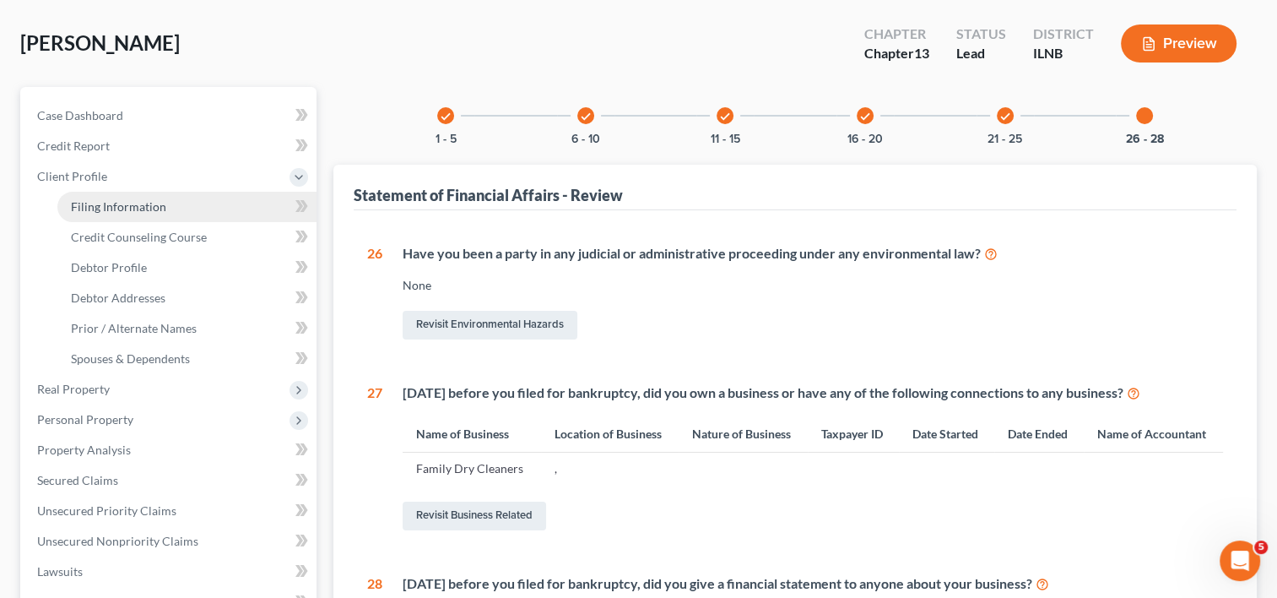 The height and width of the screenshot is (598, 1277). What do you see at coordinates (471, 433) in the screenshot?
I see `th: Name of Business` at bounding box center [471, 433].